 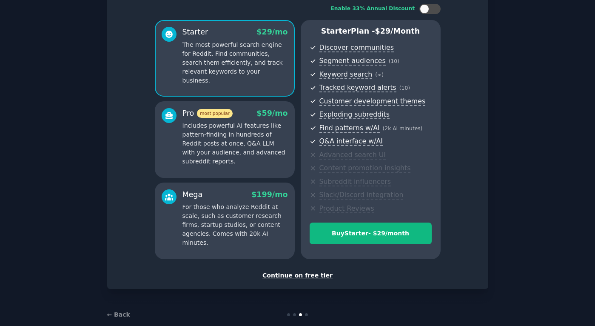 What do you see at coordinates (195, 32) in the screenshot?
I see `div: Starter` at bounding box center [195, 32].